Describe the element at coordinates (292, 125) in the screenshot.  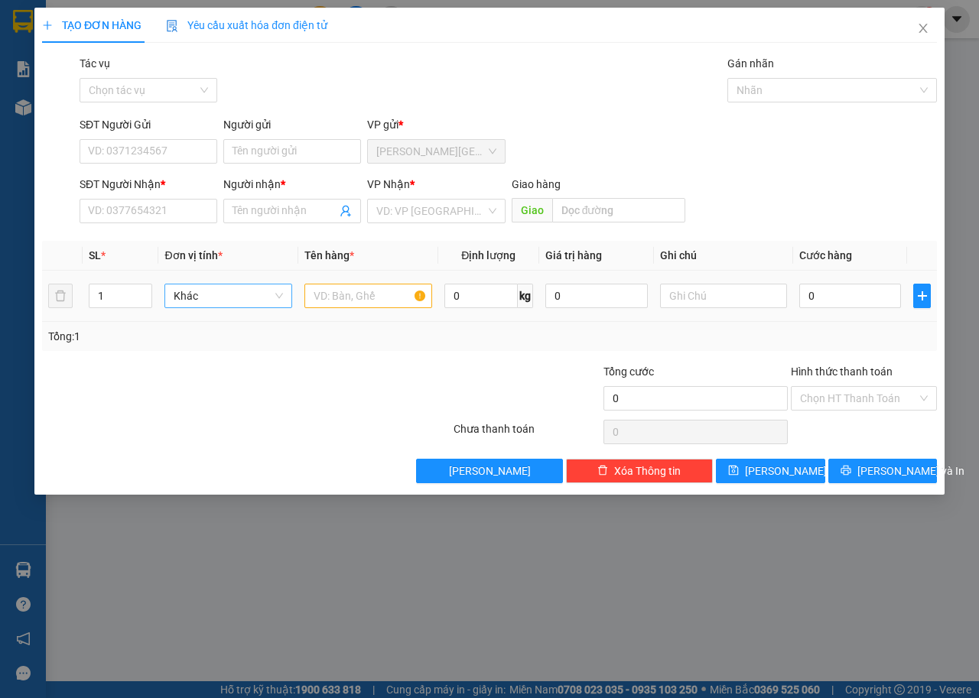
I see `div: Người gửi` at that location.